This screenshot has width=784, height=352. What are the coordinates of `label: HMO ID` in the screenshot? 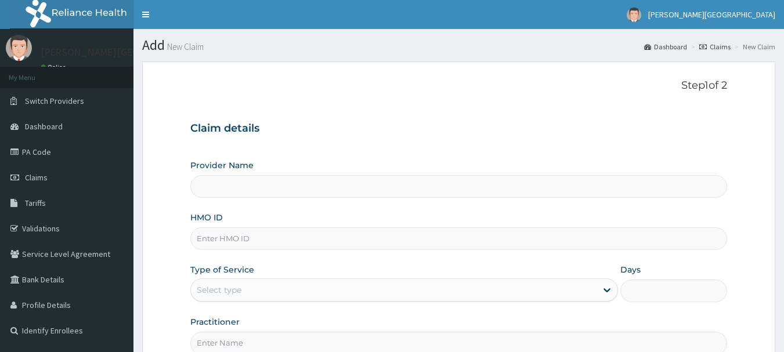 It's located at (207, 218).